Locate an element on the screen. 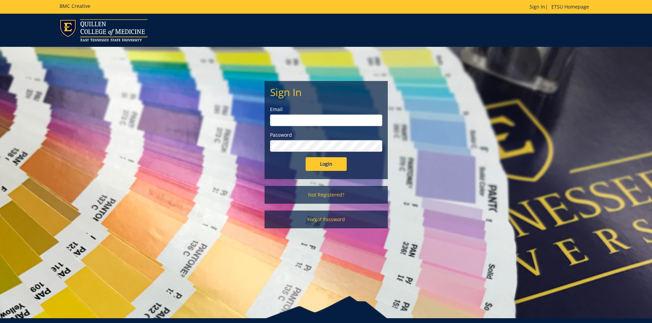 Image resolution: width=652 pixels, height=323 pixels. h5: BMC Creative is located at coordinates (75, 6).